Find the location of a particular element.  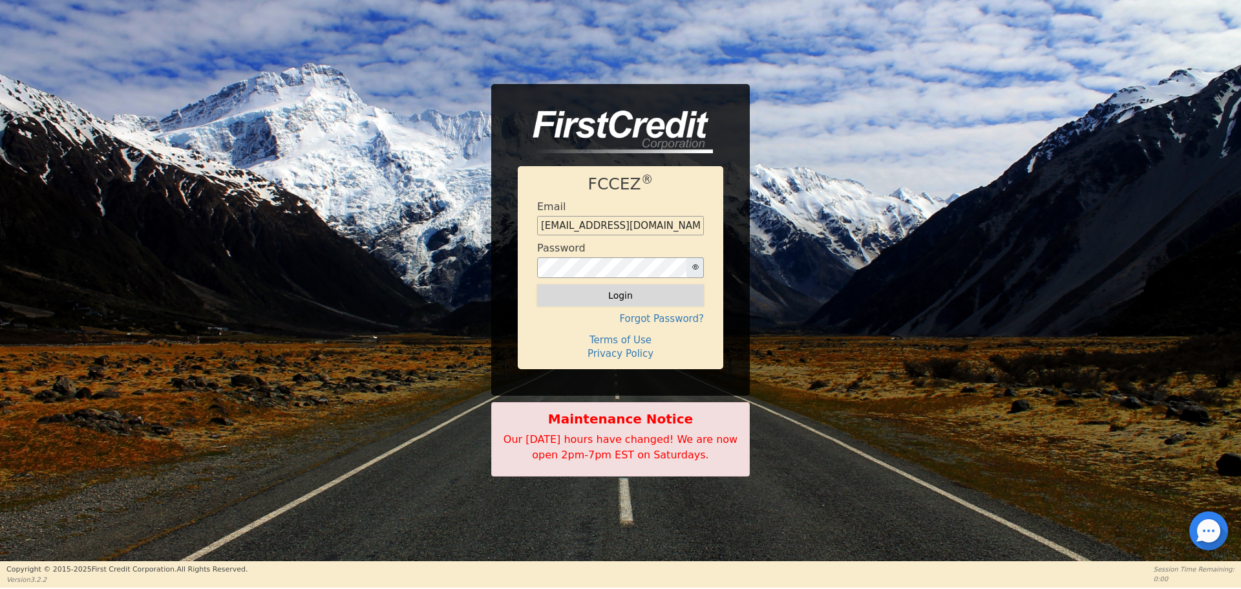

img: logo-CMu_cnol.png is located at coordinates (615, 132).